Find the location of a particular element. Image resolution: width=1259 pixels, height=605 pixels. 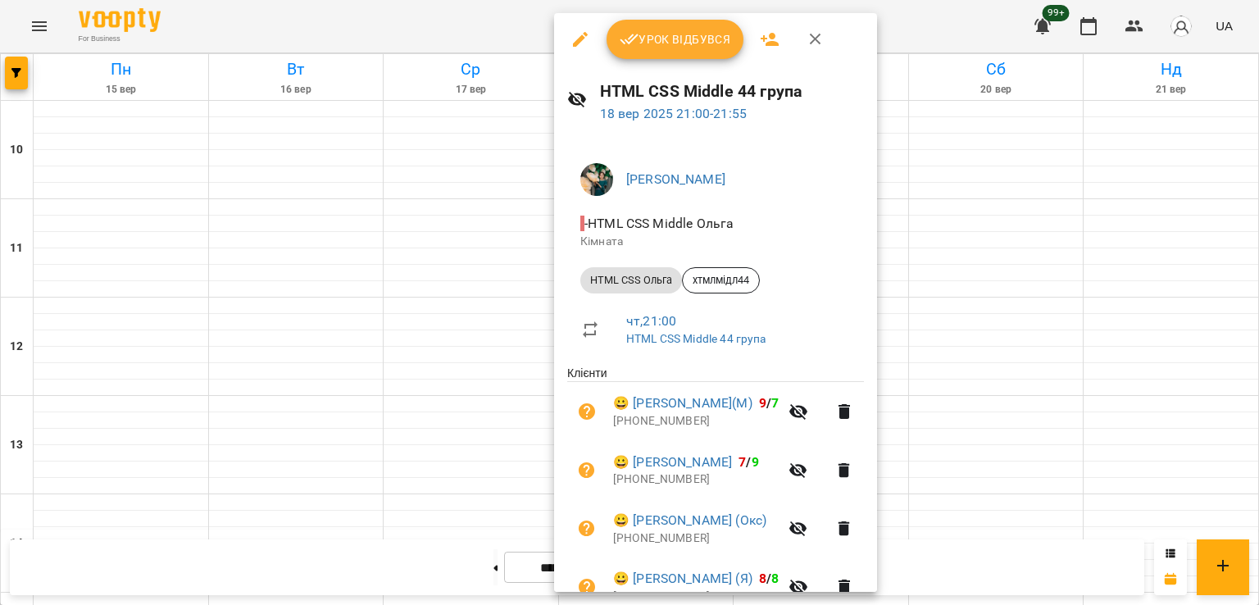

span: хтмлмідл44 is located at coordinates (720, 280).